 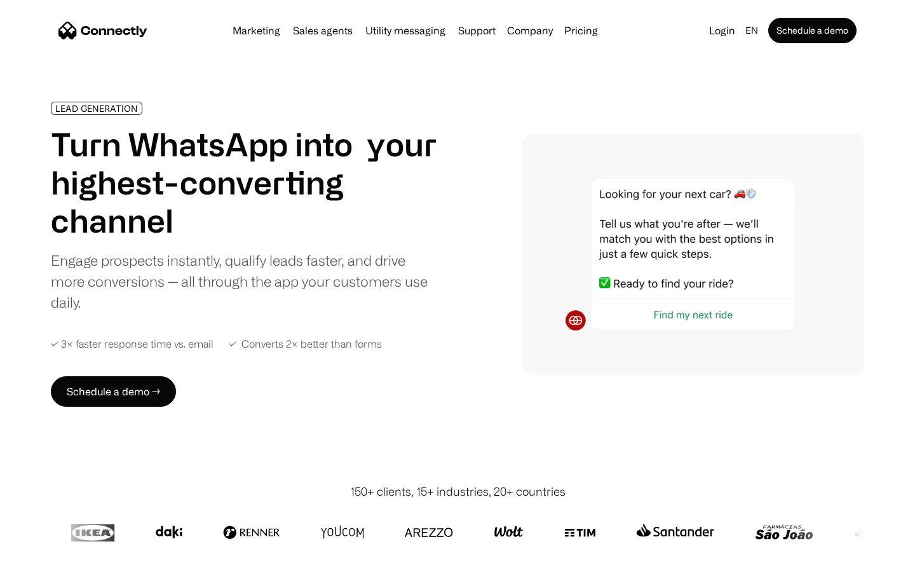 What do you see at coordinates (256, 31) in the screenshot?
I see `a: Marketing` at bounding box center [256, 31].